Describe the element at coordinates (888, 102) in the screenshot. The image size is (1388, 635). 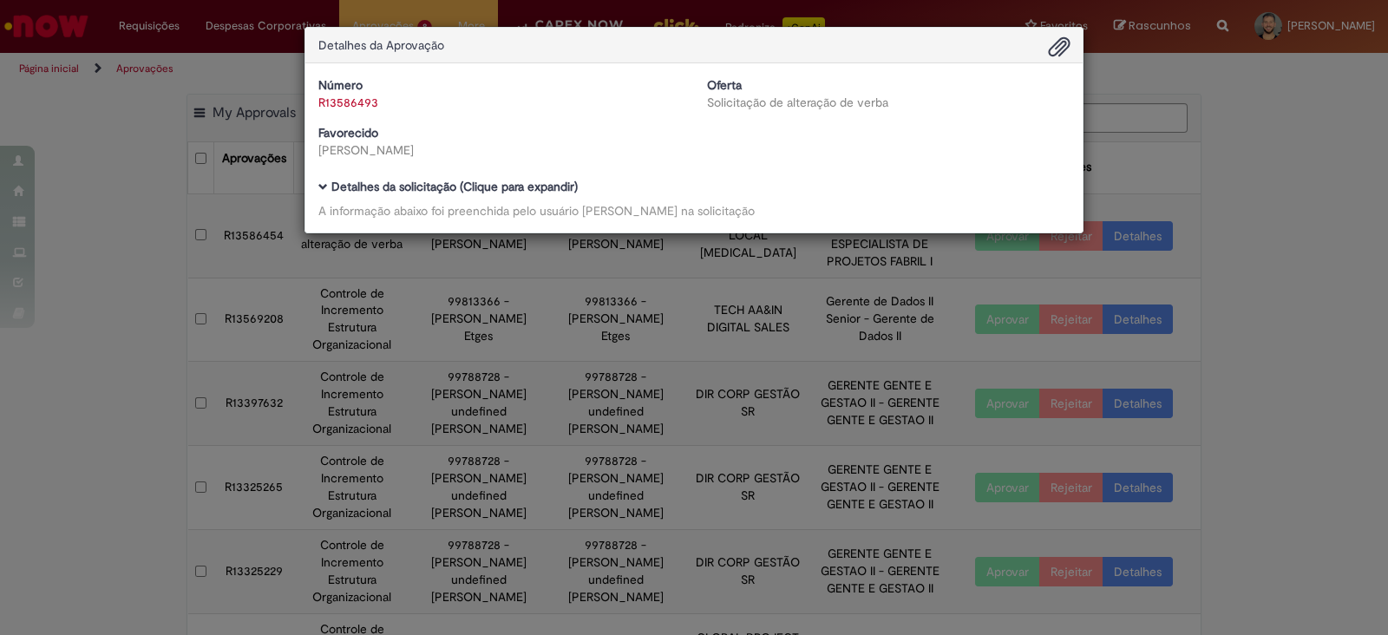
I see `div: Solicitação de alteração de verba` at that location.